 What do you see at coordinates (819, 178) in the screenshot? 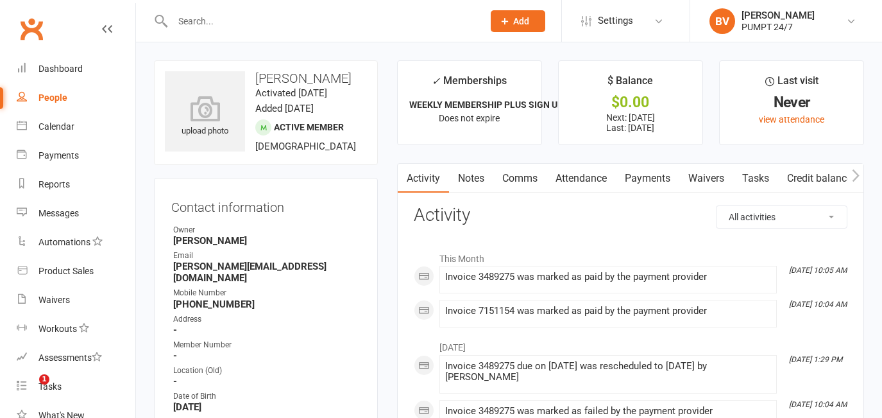
I see `a: Credit balance` at bounding box center [819, 178].